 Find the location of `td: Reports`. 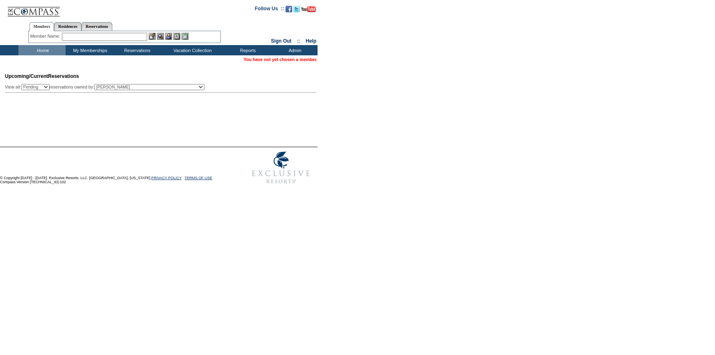

td: Reports is located at coordinates (247, 50).